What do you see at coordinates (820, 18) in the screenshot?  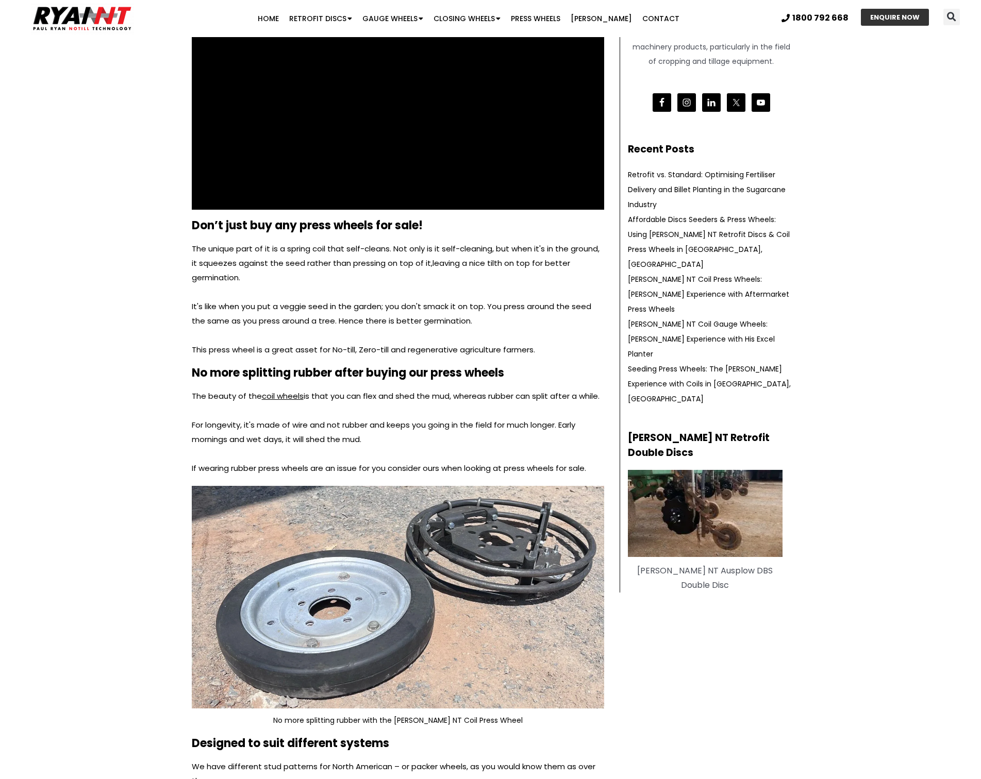 I see `span: 1800 792 668` at bounding box center [820, 18].